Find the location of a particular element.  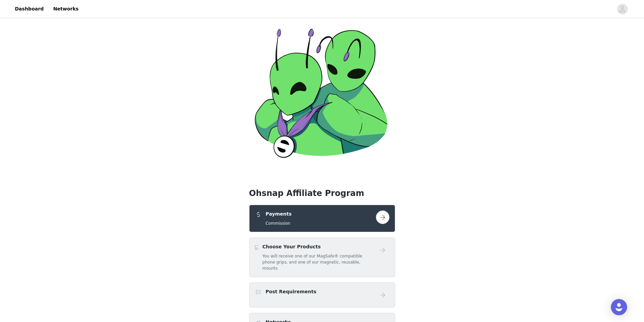

div: Open Intercom Messenger is located at coordinates (619, 307).